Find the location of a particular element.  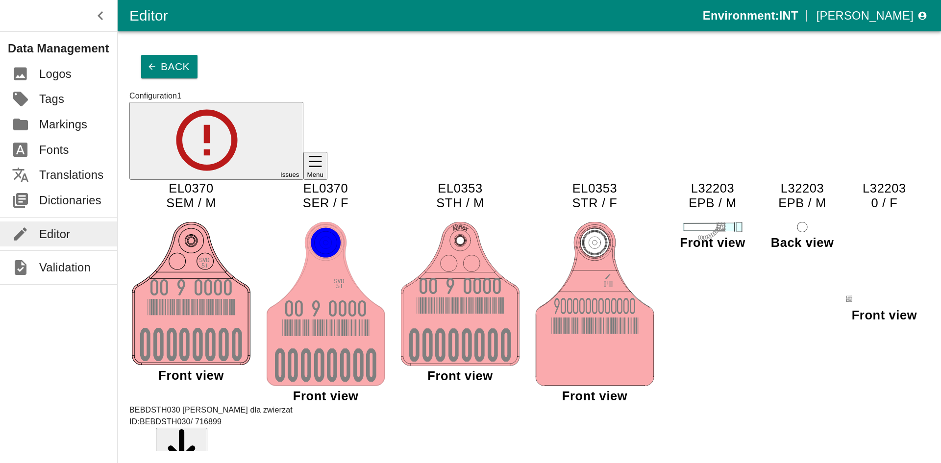

div: ID: BEBDSTH030 / 716899 is located at coordinates (529, 422).